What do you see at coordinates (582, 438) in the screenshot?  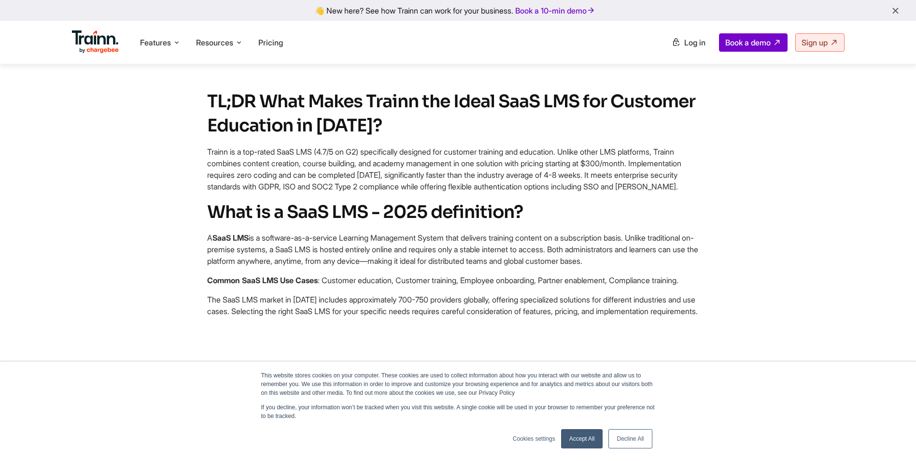 I see `a: Accept All` at bounding box center [582, 438].